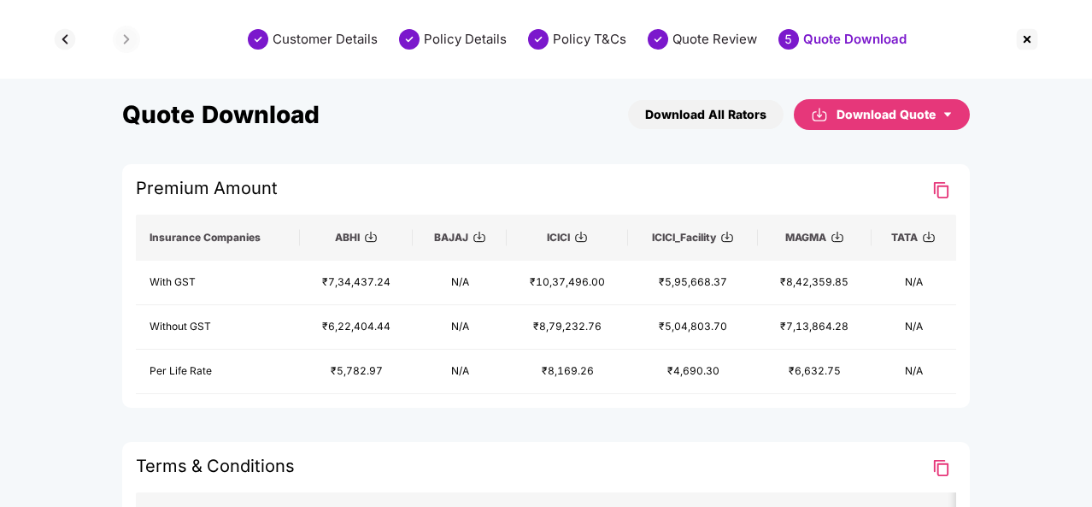 This screenshot has height=507, width=1092. What do you see at coordinates (465, 39) in the screenshot?
I see `div: Policy Details` at bounding box center [465, 39].